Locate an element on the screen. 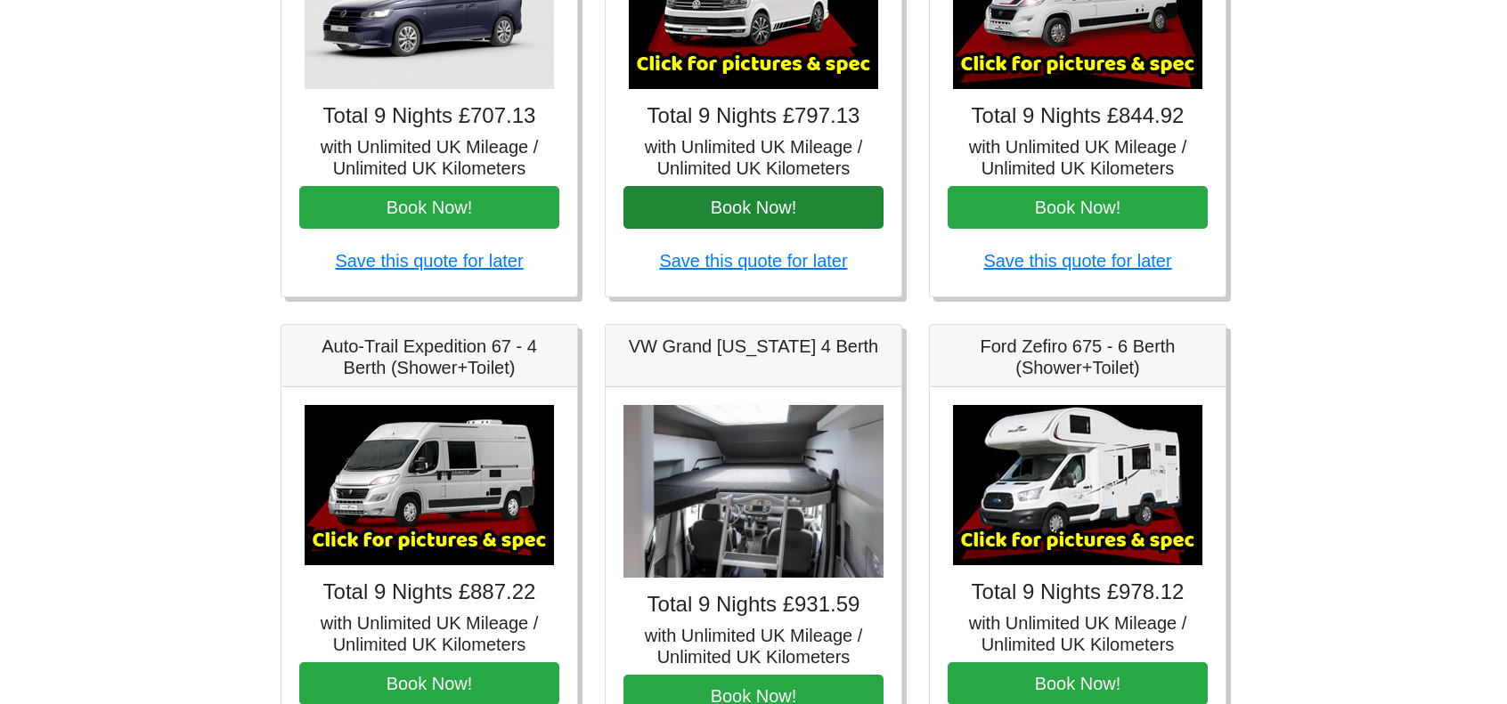  img: Auto-Trail Expedition 67 - 4 Berth (Shower+Toilet) is located at coordinates (429, 485).